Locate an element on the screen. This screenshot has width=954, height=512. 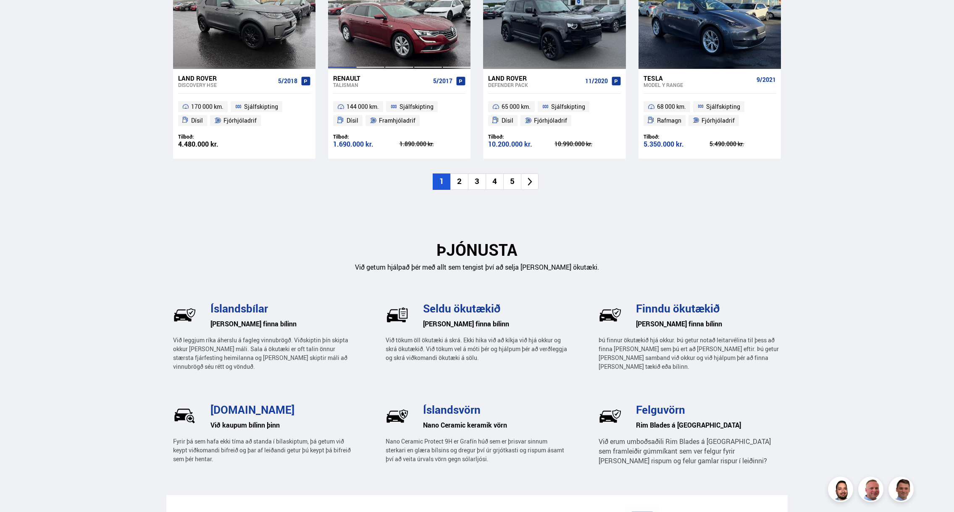
div: Defender PACK is located at coordinates (535, 85).